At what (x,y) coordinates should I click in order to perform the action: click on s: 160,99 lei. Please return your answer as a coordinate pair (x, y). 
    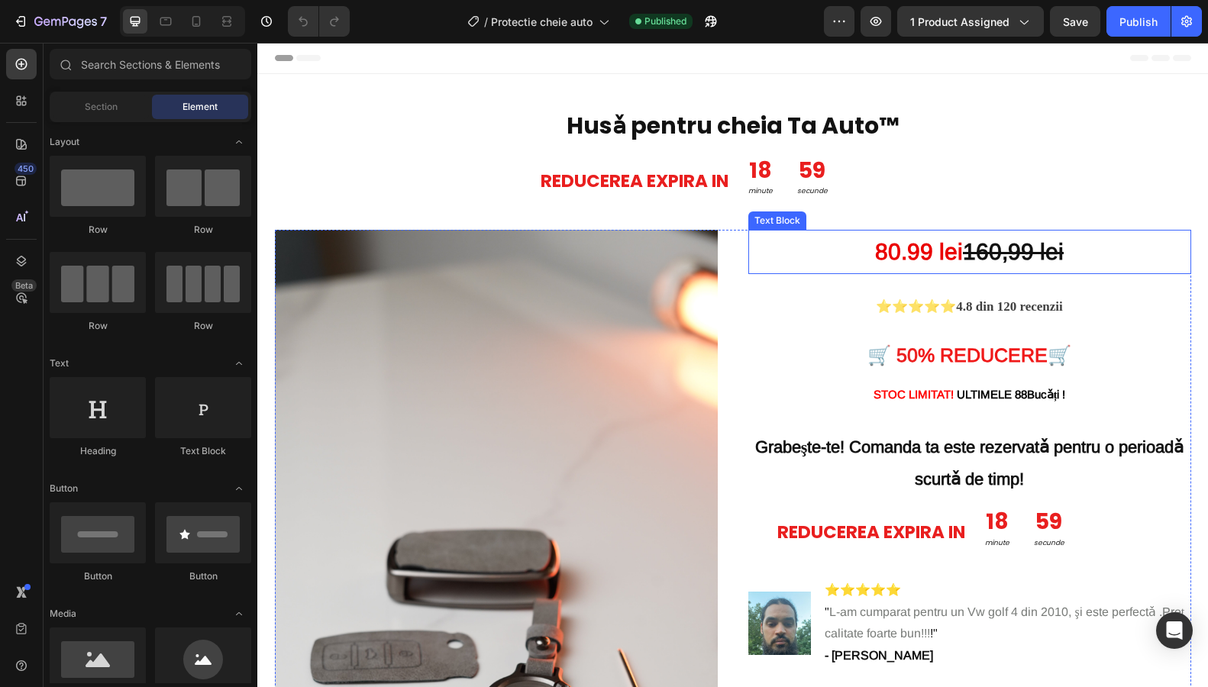
    Looking at the image, I should click on (756, 209).